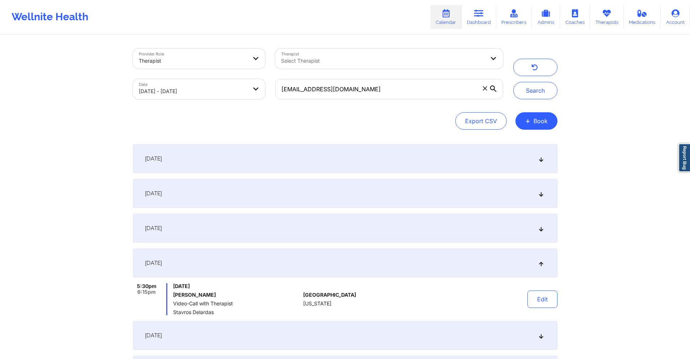  Describe the element at coordinates (146, 292) in the screenshot. I see `span: 6:15pm` at that location.